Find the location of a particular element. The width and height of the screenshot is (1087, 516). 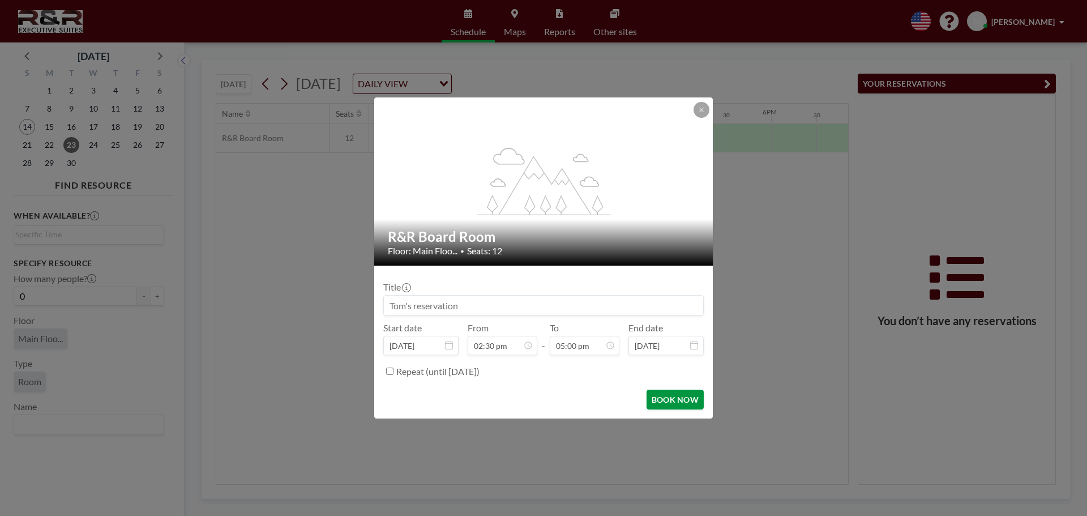

label: Title is located at coordinates (396, 287).